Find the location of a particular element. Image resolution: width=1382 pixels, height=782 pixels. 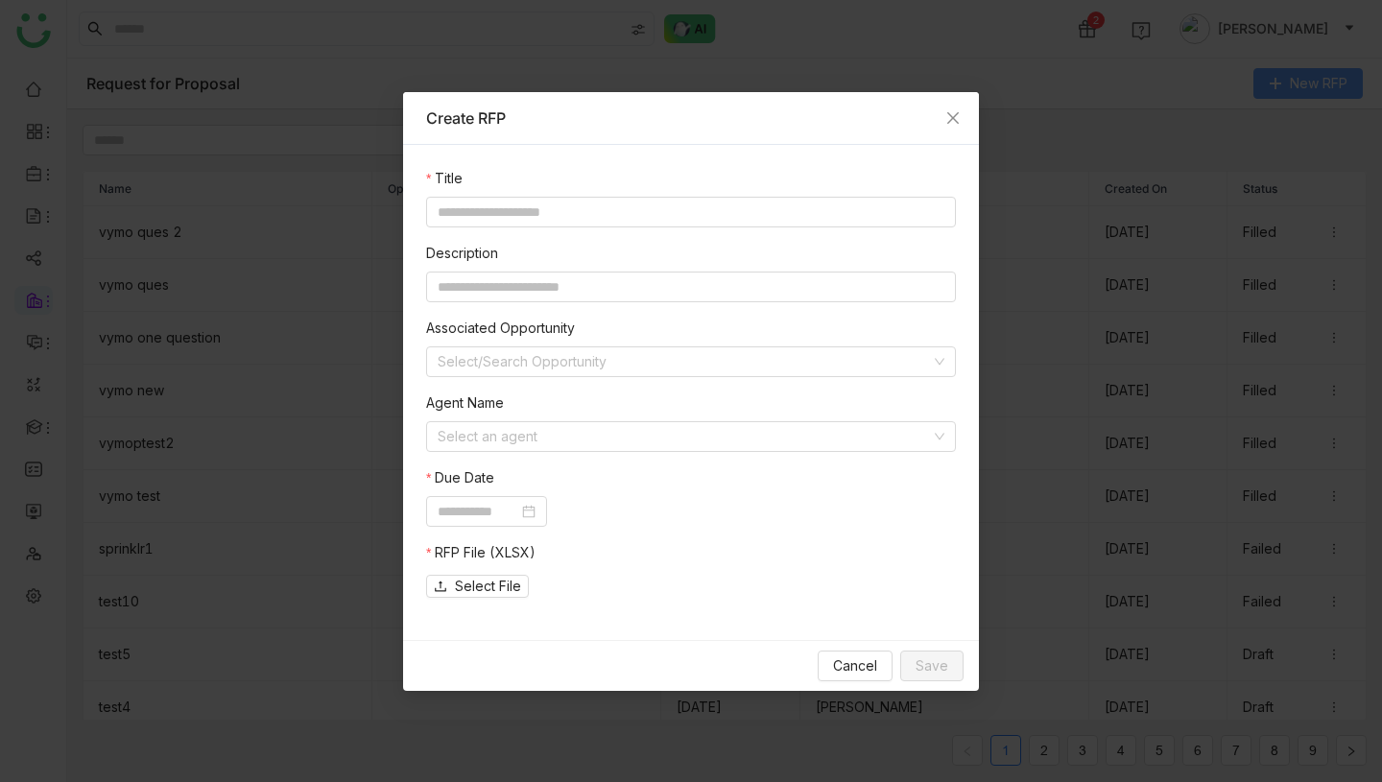

div: Create RFP is located at coordinates (691, 118).